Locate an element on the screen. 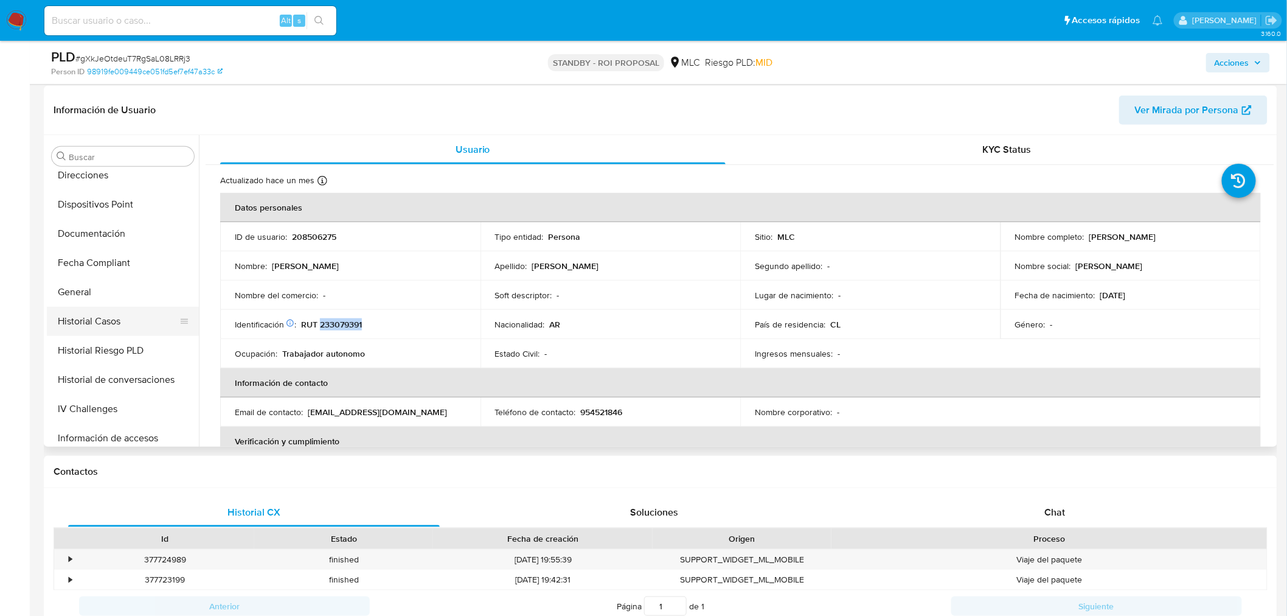  span: Chat is located at coordinates (1055, 512).